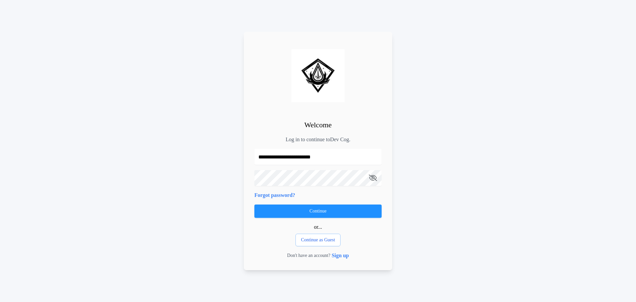 This screenshot has width=636, height=302. What do you see at coordinates (318, 240) in the screenshot?
I see `button: Continue as Guest` at bounding box center [318, 240].